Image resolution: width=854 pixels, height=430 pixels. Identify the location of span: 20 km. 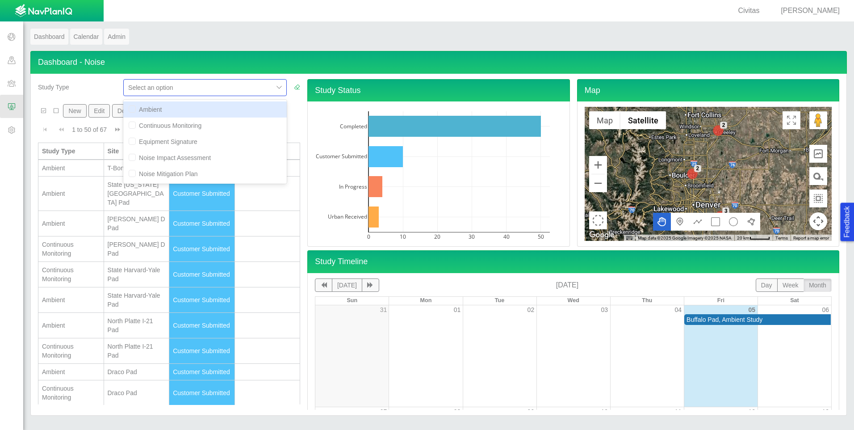
(743, 238).